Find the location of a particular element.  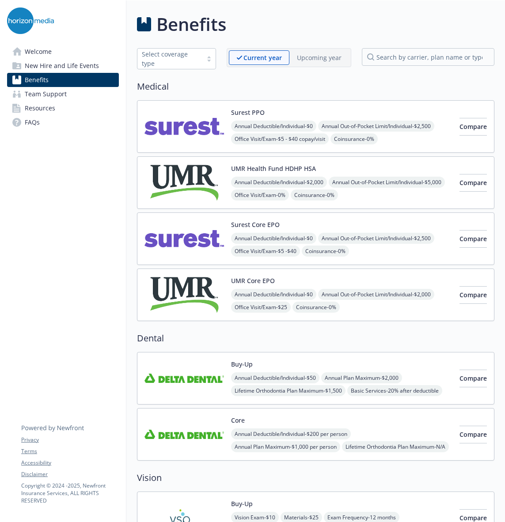

span: FAQs is located at coordinates (32, 122).